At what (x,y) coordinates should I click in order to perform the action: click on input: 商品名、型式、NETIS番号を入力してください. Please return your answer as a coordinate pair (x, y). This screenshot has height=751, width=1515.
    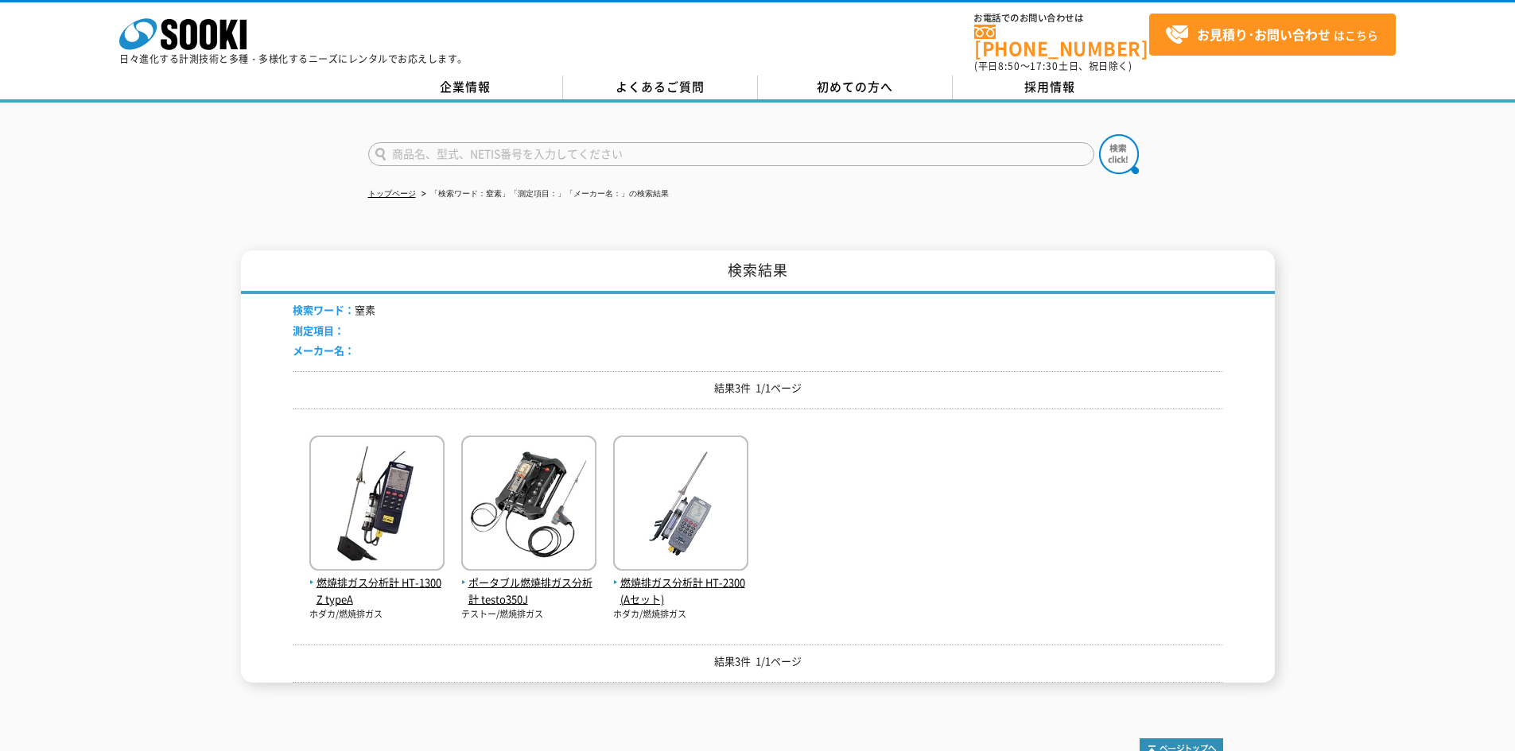
    Looking at the image, I should click on (731, 154).